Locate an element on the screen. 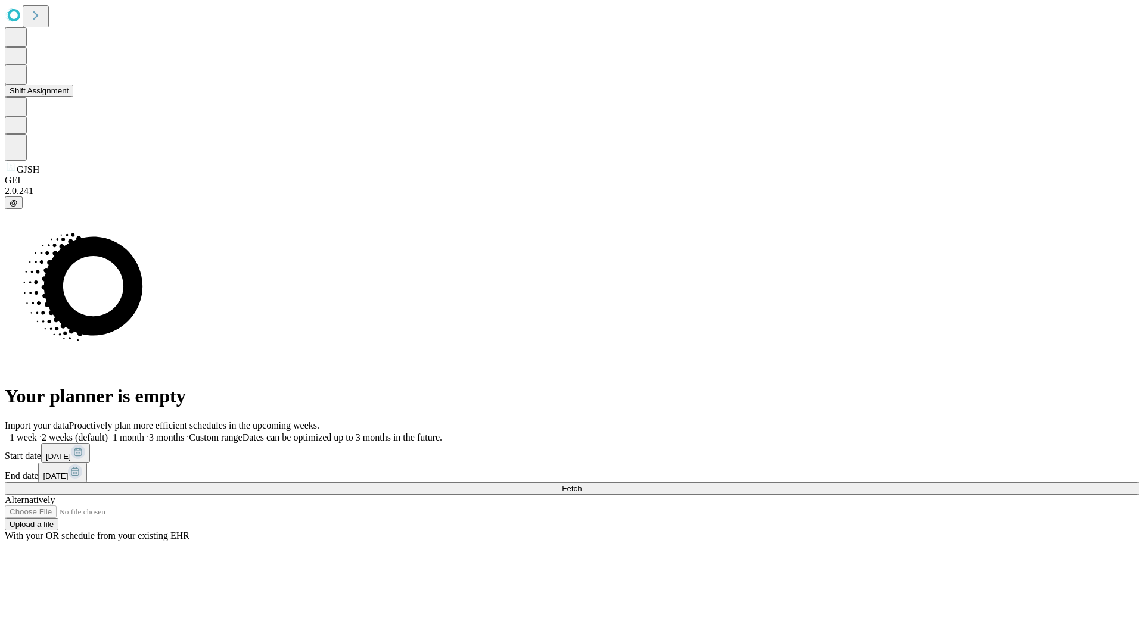 The height and width of the screenshot is (643, 1144). button: Shift Assignment is located at coordinates (39, 91).